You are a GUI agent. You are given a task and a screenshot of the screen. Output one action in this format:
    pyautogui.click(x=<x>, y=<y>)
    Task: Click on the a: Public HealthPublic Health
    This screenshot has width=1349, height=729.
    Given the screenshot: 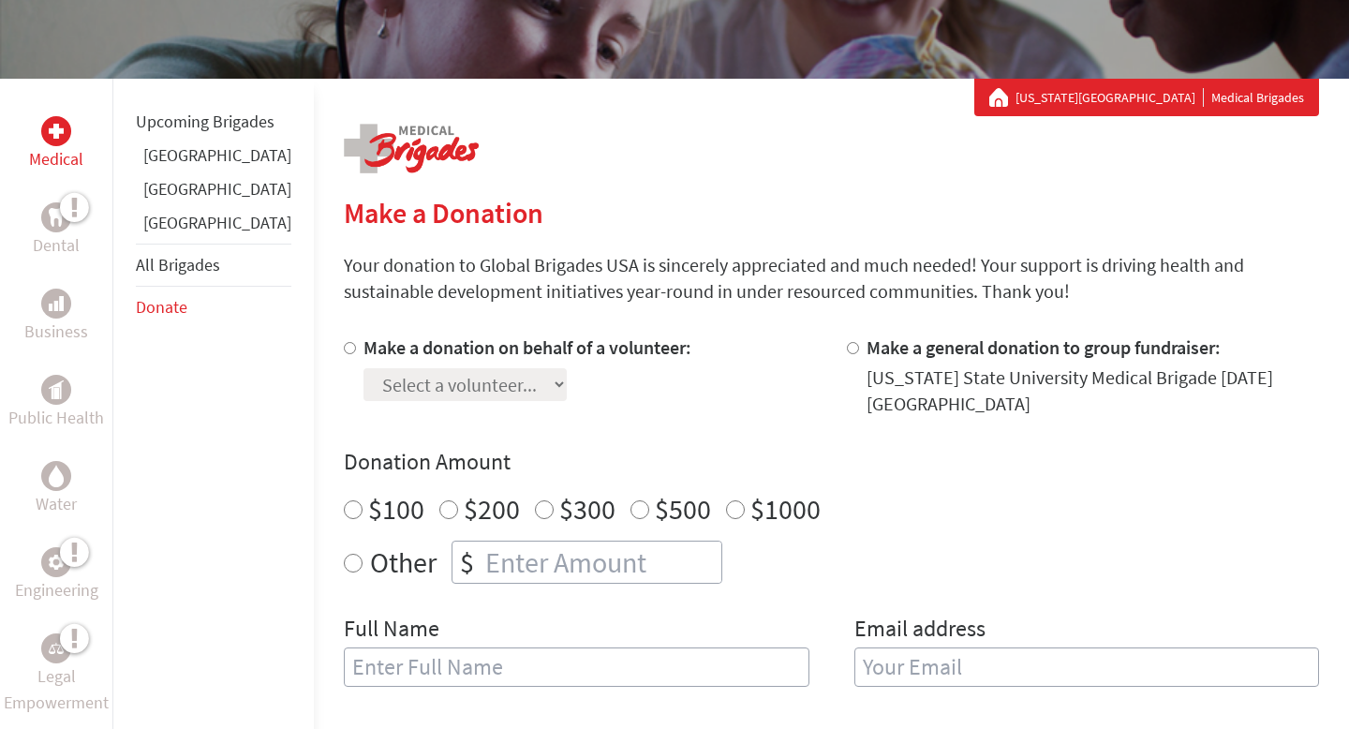 What is the action you would take?
    pyautogui.click(x=56, y=403)
    